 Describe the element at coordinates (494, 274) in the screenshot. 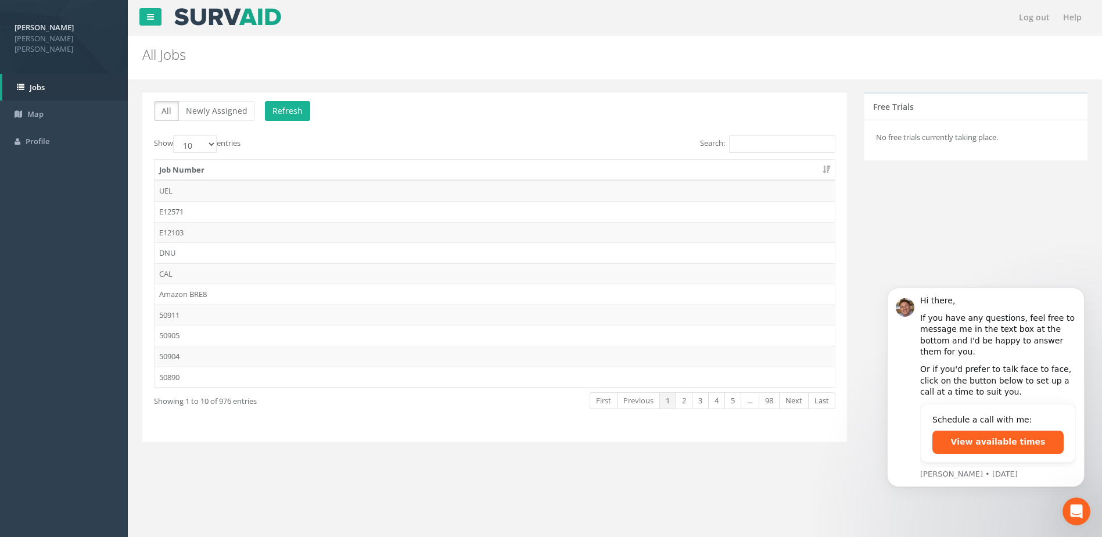

I see `td: CAL` at that location.